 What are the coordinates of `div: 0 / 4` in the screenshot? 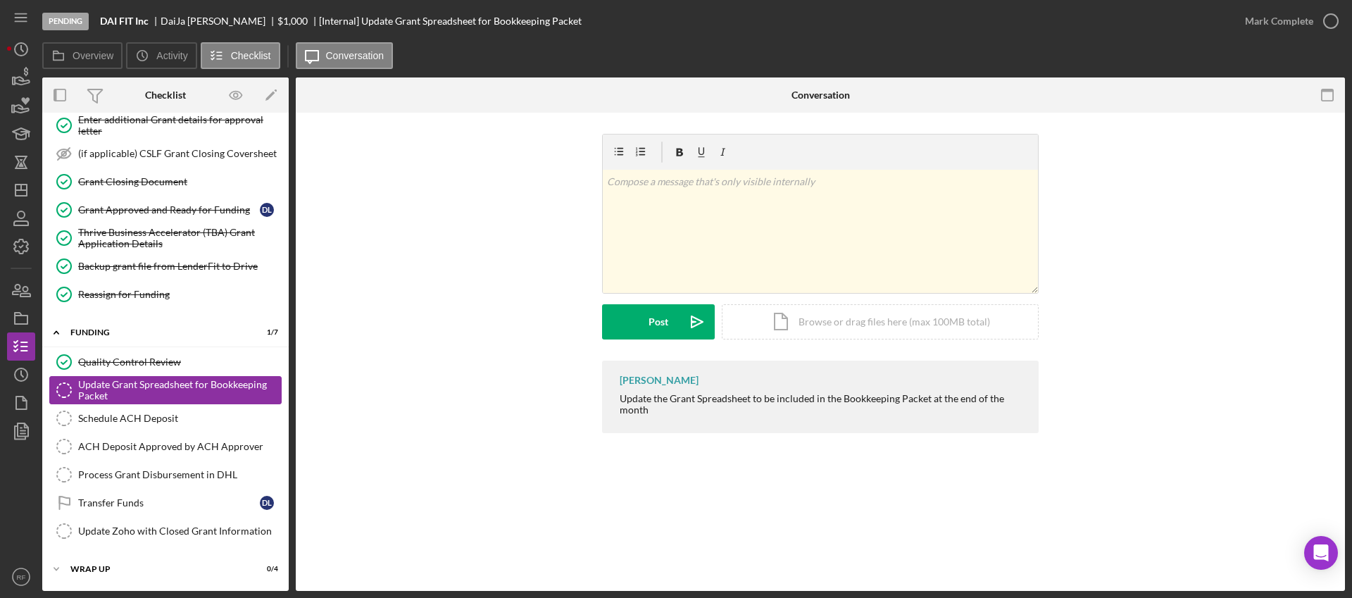 It's located at (266, 569).